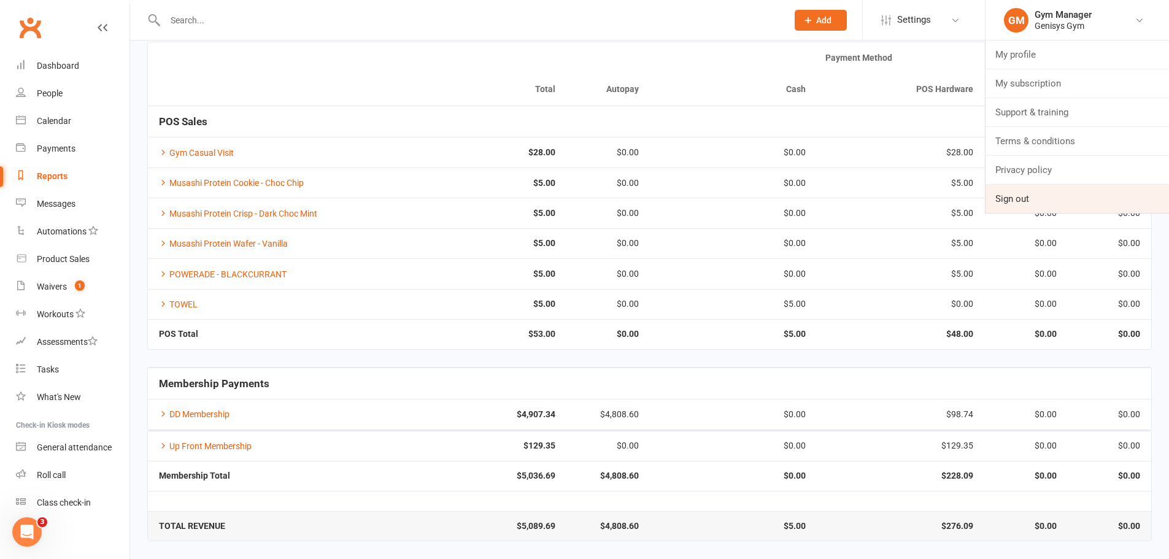  What do you see at coordinates (72, 503) in the screenshot?
I see `a: Class kiosk mode` at bounding box center [72, 503].